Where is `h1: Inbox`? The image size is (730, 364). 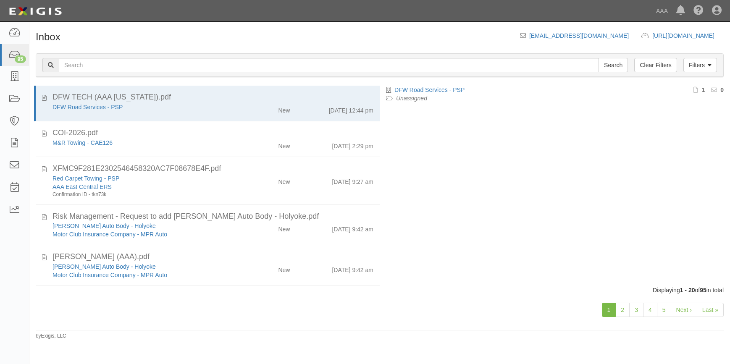
h1: Inbox is located at coordinates (48, 37).